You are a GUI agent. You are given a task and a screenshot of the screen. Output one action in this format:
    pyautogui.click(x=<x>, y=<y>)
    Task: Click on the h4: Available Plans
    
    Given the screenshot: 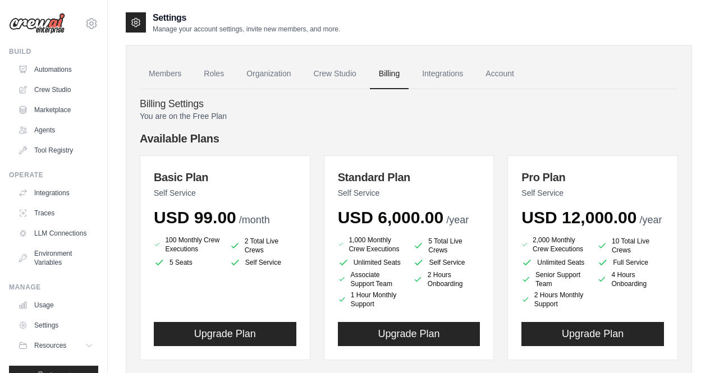 What is the action you would take?
    pyautogui.click(x=408, y=139)
    